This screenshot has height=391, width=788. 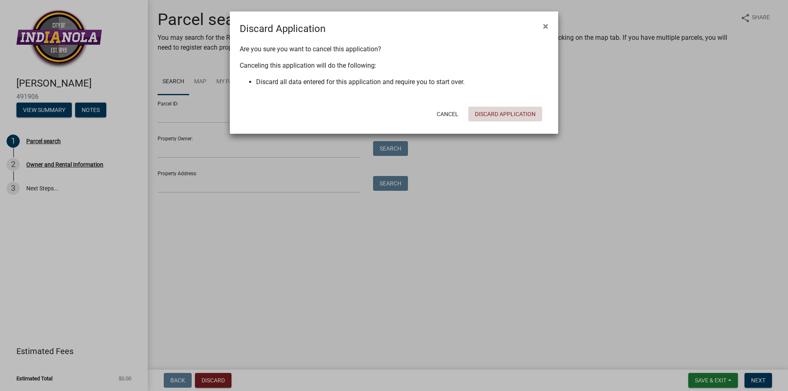 I want to click on p: Are you sure you want to cancel this application?, so click(x=394, y=49).